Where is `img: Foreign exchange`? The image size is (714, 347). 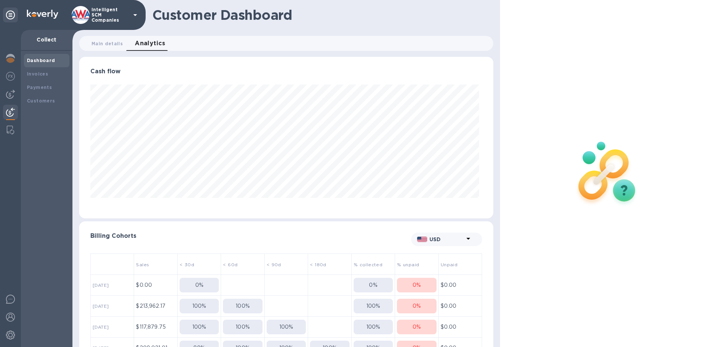
img: Foreign exchange is located at coordinates (10, 76).